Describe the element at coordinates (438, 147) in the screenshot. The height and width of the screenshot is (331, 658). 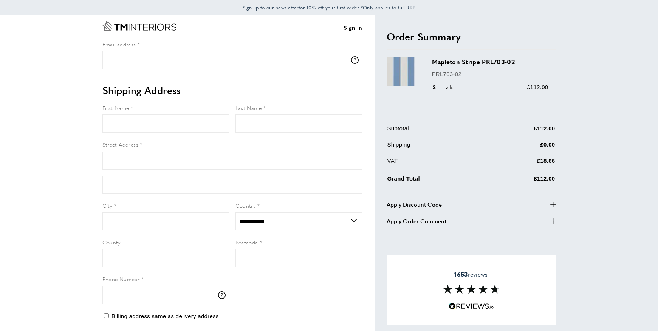
I see `td: Shipping` at that location.